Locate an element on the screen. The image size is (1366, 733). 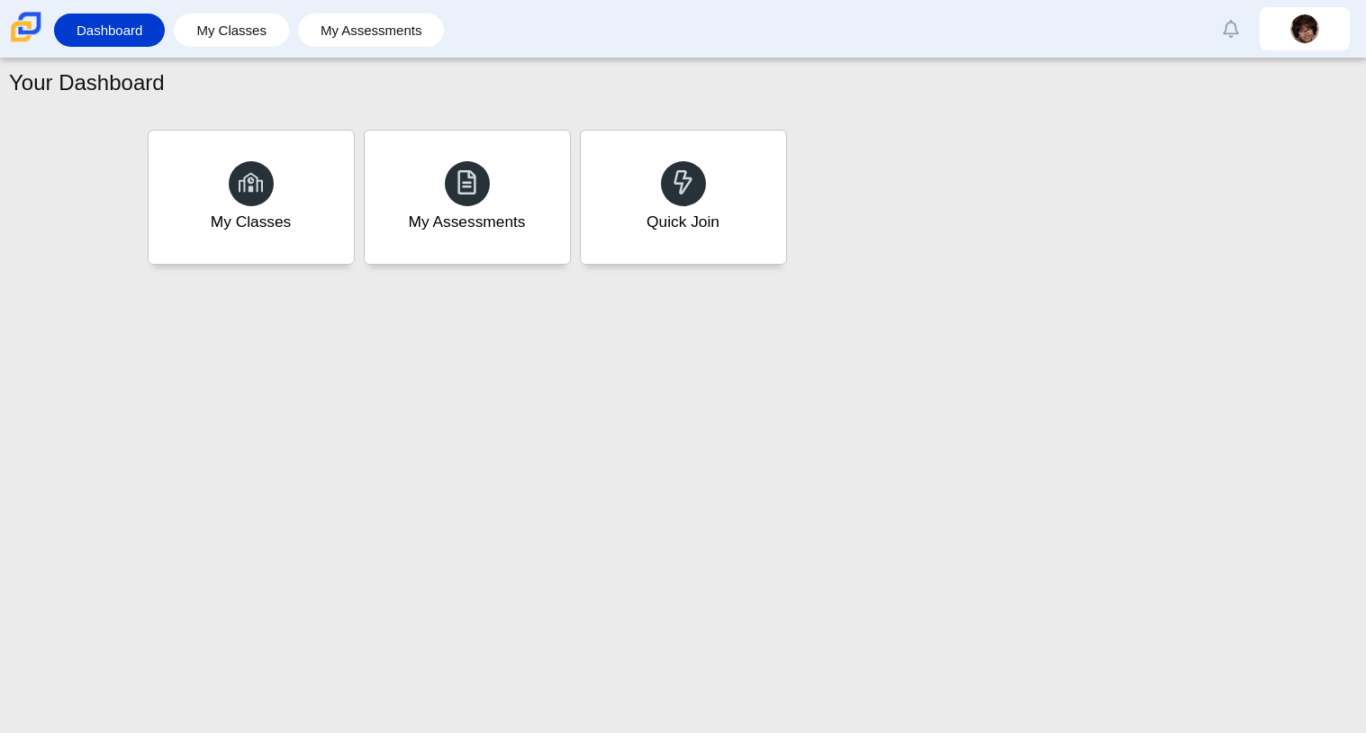
a: Quick Join is located at coordinates (683, 197).